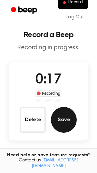 The height and width of the screenshot is (173, 97). What do you see at coordinates (64, 120) in the screenshot?
I see `button: Save Audio Record` at bounding box center [64, 120].